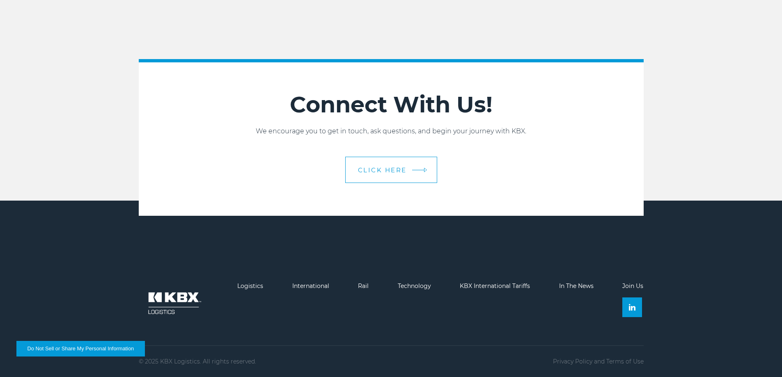 Image resolution: width=782 pixels, height=377 pixels. What do you see at coordinates (600, 362) in the screenshot?
I see `span: and` at bounding box center [600, 362].